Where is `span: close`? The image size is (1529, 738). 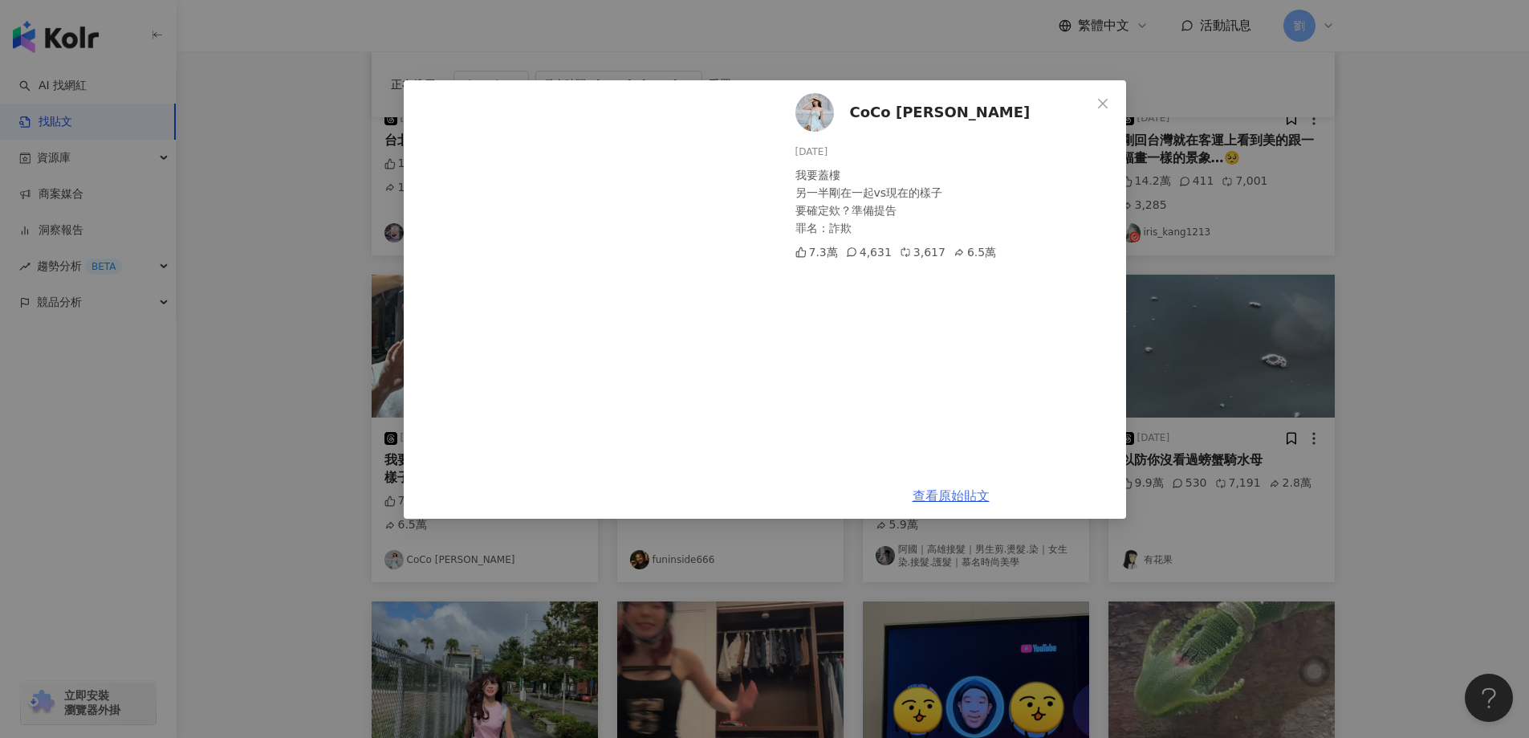 span: close is located at coordinates (1103, 104).